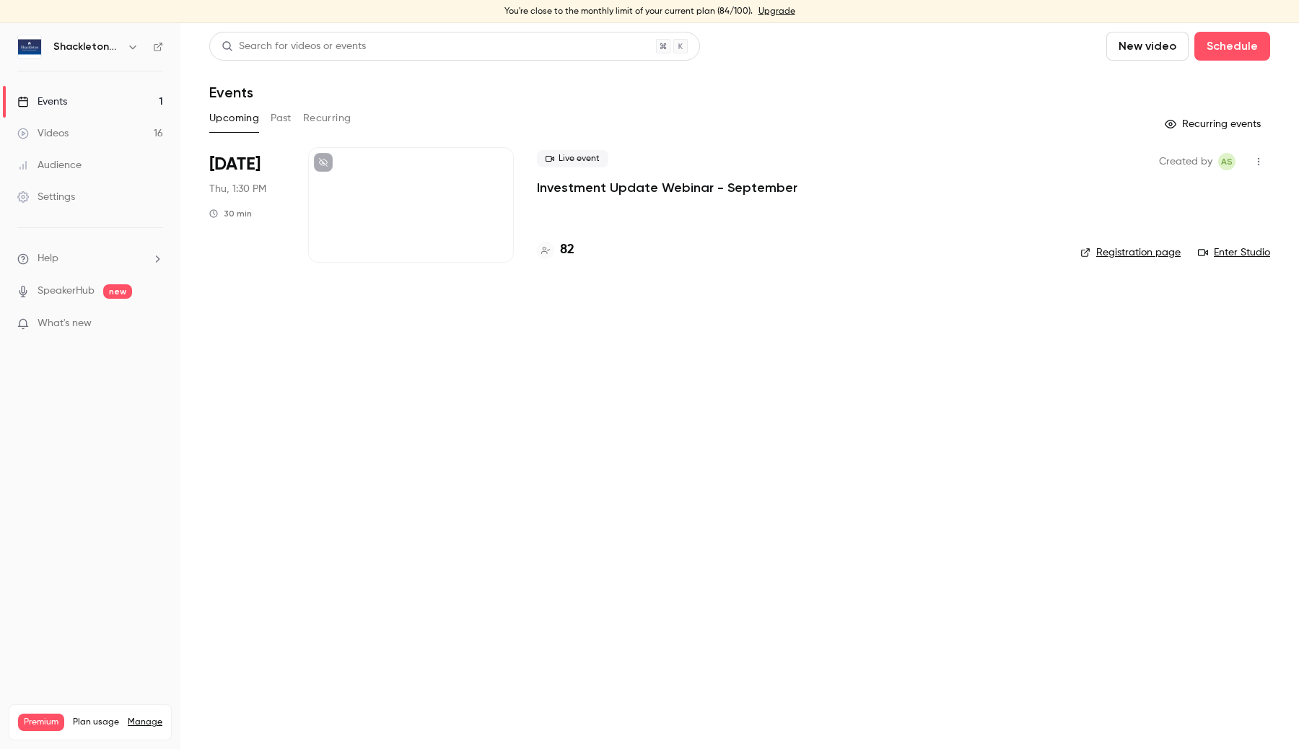 The width and height of the screenshot is (1299, 749). I want to click on span: new, so click(118, 291).